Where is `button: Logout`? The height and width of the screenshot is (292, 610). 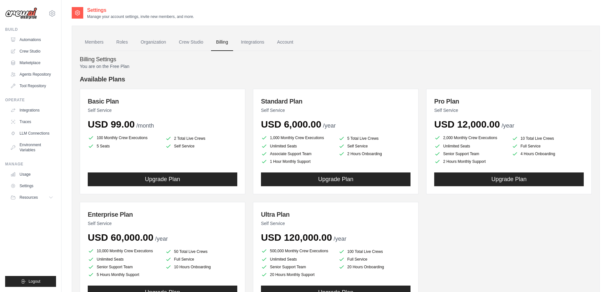
button: Logout is located at coordinates (30, 281).